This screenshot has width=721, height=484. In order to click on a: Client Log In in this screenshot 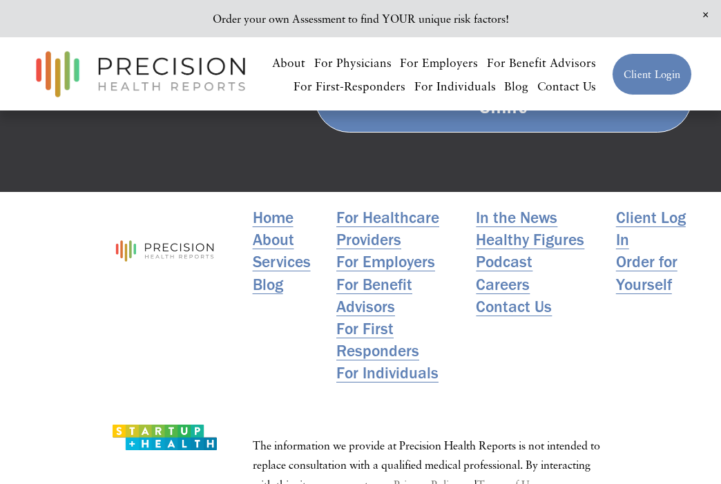, I will do `click(654, 229)`.